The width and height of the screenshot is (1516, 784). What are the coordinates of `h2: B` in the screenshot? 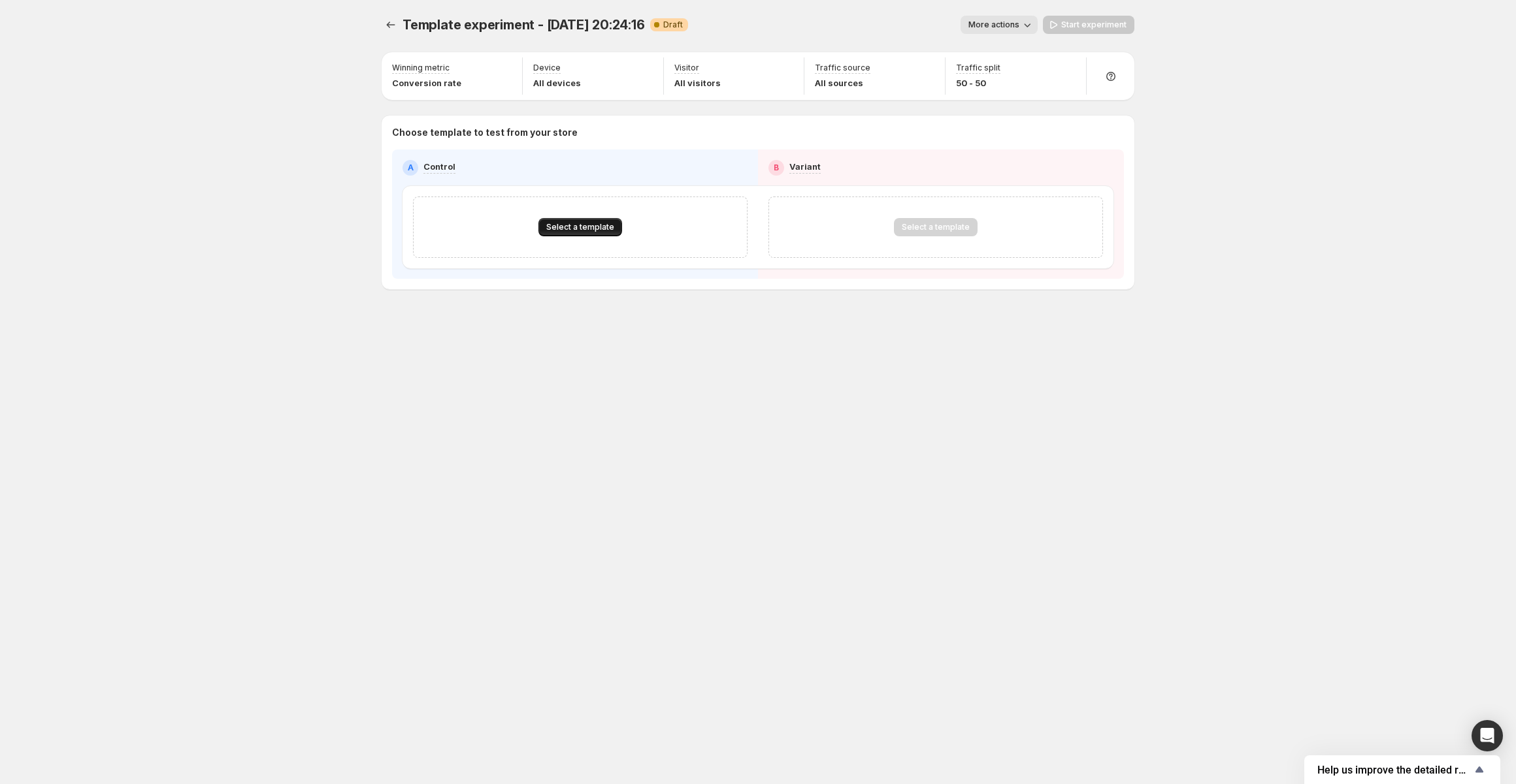 It's located at (777, 168).